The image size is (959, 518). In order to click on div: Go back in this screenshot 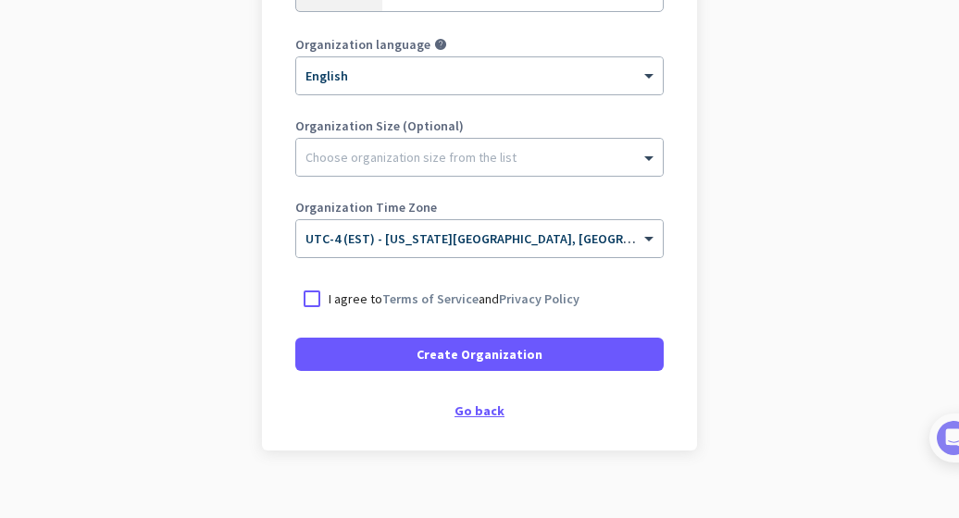, I will do `click(479, 411)`.